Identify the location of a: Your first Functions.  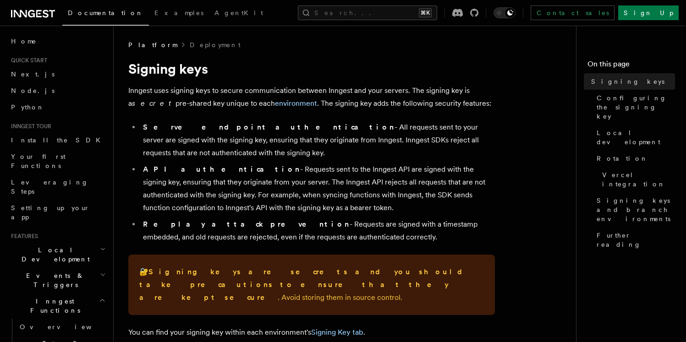
(57, 161).